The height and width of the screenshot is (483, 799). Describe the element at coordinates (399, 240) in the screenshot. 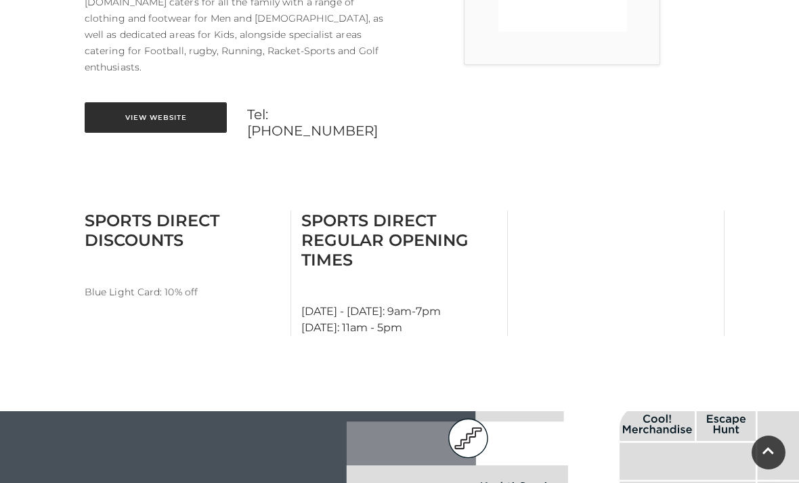

I see `h3: Sports Direct Regular Opening Times` at that location.